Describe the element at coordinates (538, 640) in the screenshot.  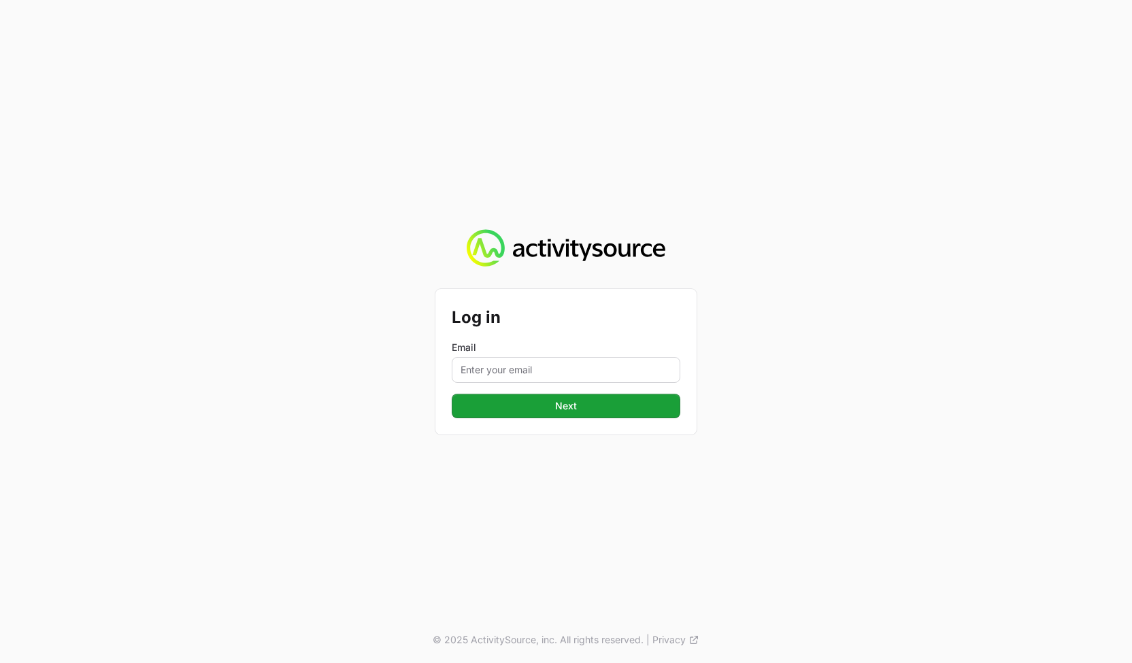
I see `p: © 2025 ActivitySource, inc. All rights reserved.` at that location.